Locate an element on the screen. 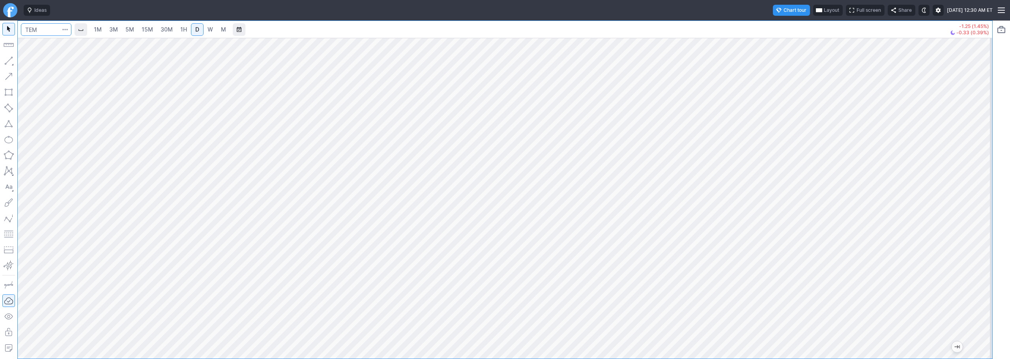 The height and width of the screenshot is (359, 1010). p: -1.25 (1.45%) is located at coordinates (969, 26).